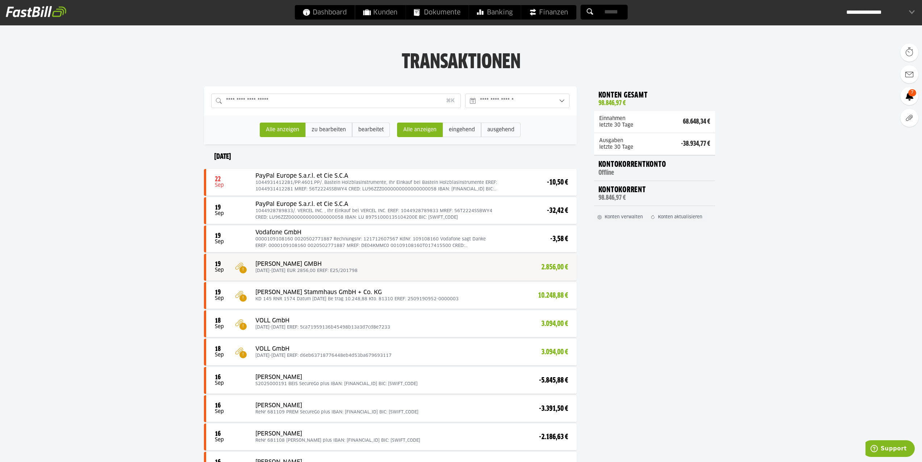 Image resolution: width=922 pixels, height=462 pixels. Describe the element at coordinates (655, 93) in the screenshot. I see `div: Konten gesamt` at that location.